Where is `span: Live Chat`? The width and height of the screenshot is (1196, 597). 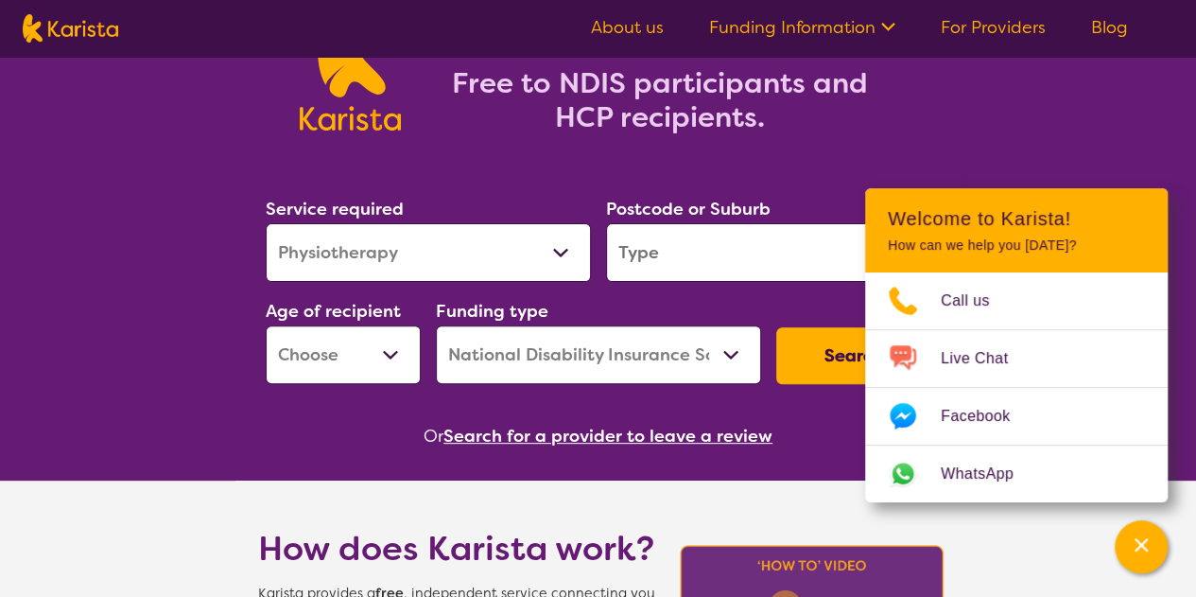
span: Live Chat is located at coordinates (985, 358).